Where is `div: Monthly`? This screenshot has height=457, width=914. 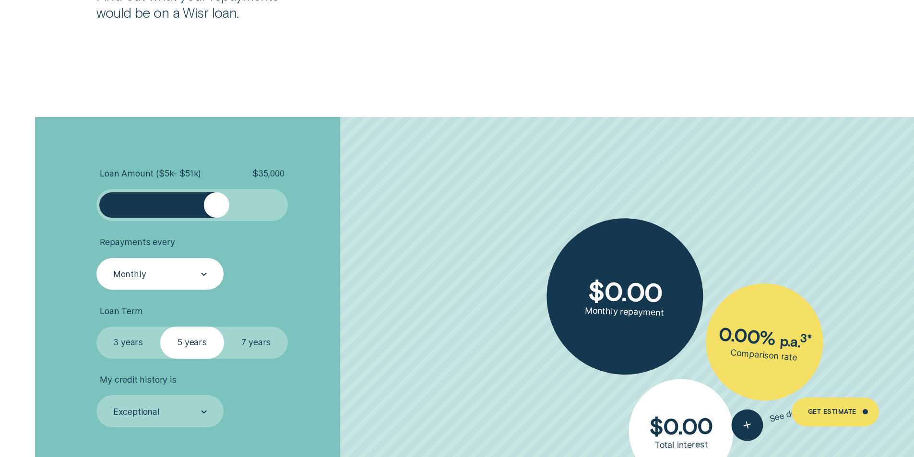
div: Monthly is located at coordinates (130, 274).